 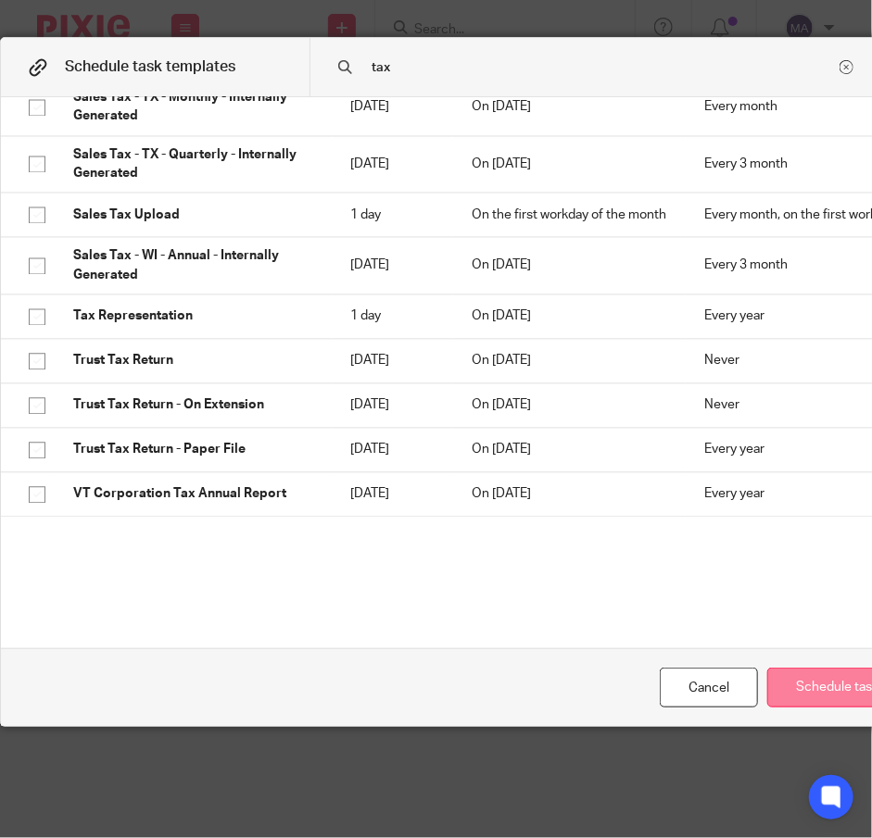 I want to click on div: Cancel, so click(x=709, y=687).